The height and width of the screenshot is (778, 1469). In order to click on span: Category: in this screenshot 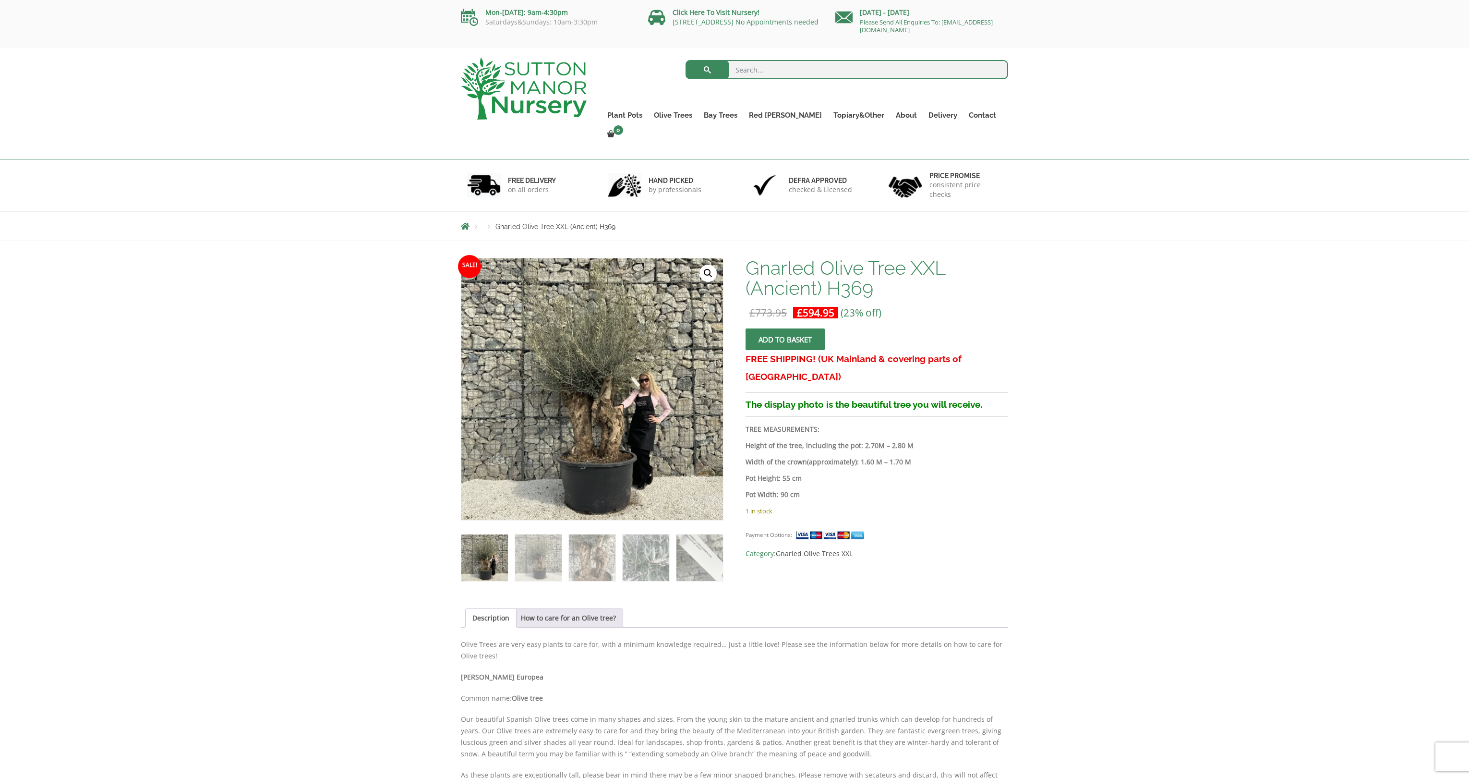, I will do `click(877, 554)`.